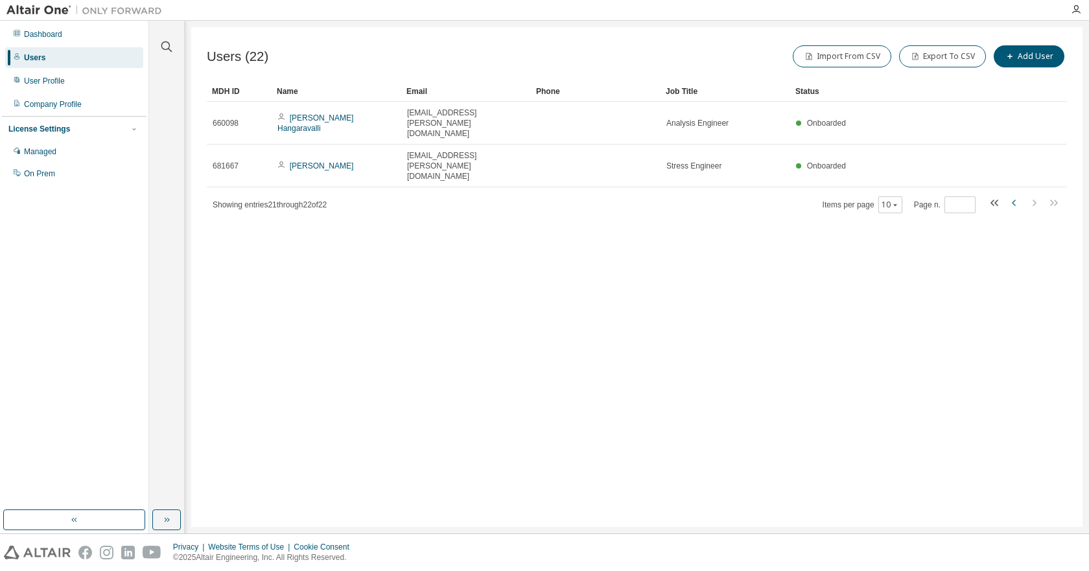  What do you see at coordinates (226, 123) in the screenshot?
I see `span: 660098` at bounding box center [226, 123].